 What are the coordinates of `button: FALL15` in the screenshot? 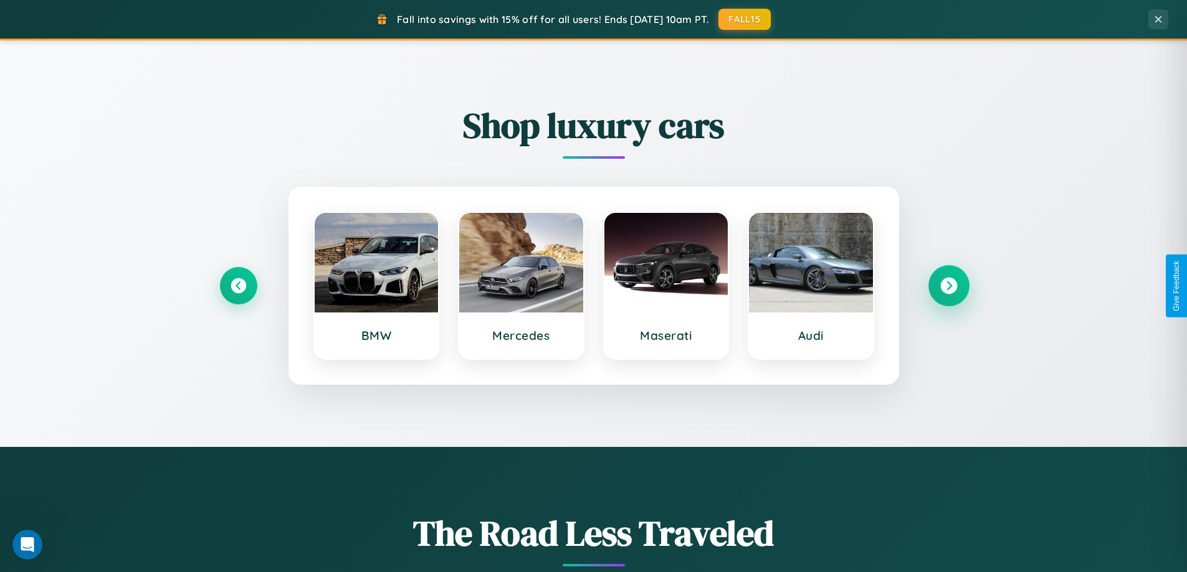 It's located at (744, 19).